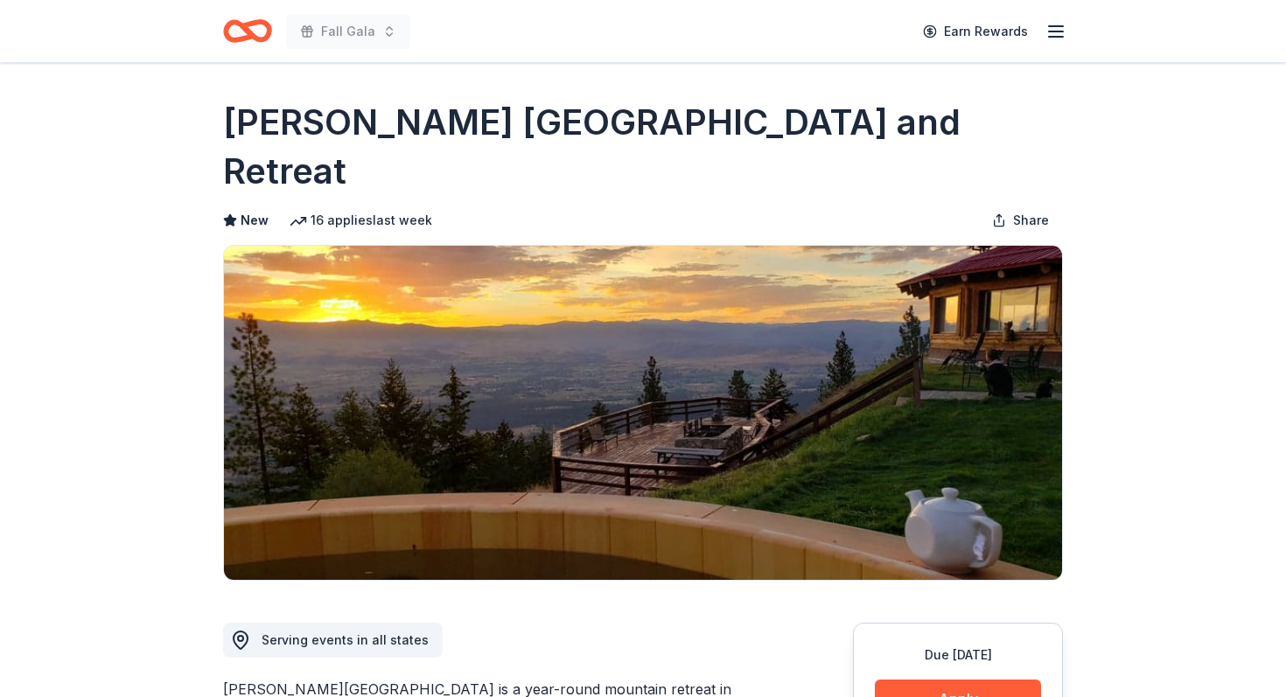 The height and width of the screenshot is (697, 1286). Describe the element at coordinates (248, 31) in the screenshot. I see `a: Home` at that location.